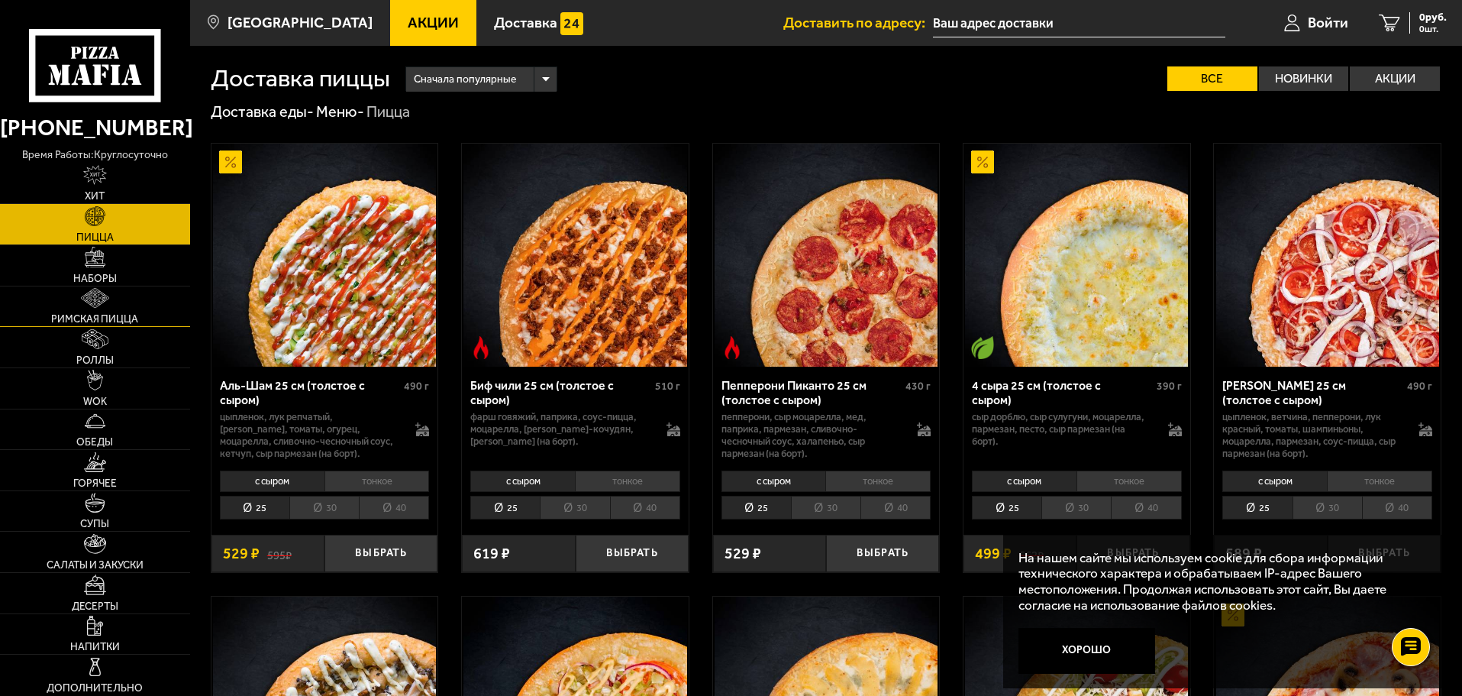 The height and width of the screenshot is (696, 1462). I want to click on img: 4 сыра 25 см (толстое с сыром), so click(1076, 255).